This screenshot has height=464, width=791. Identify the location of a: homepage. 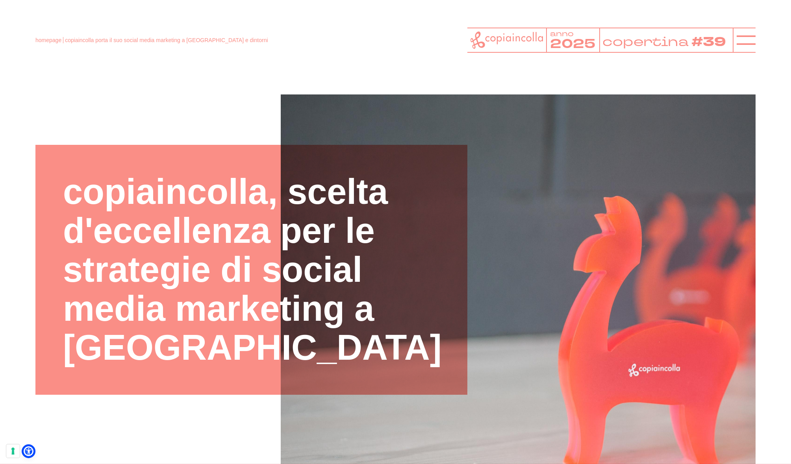
(48, 40).